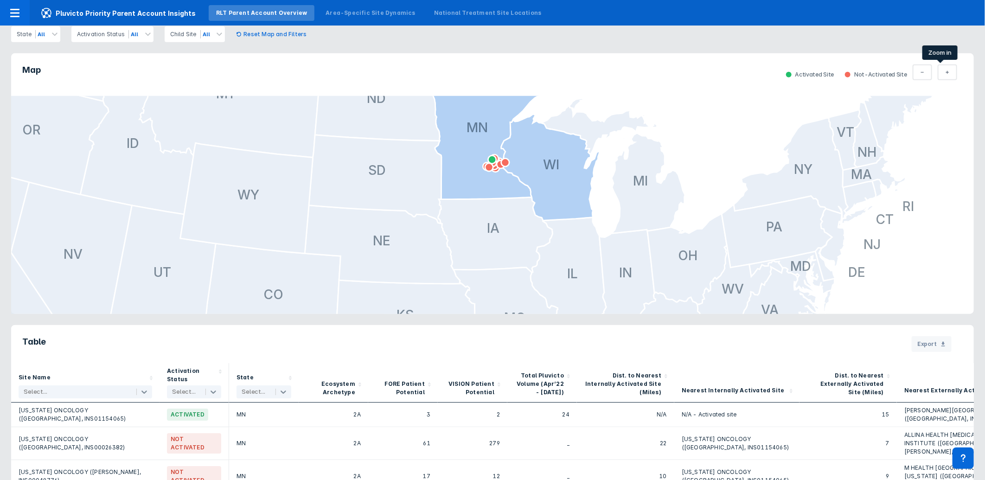 The image size is (985, 480). What do you see at coordinates (186, 34) in the screenshot?
I see `div: Child Site` at bounding box center [186, 34].